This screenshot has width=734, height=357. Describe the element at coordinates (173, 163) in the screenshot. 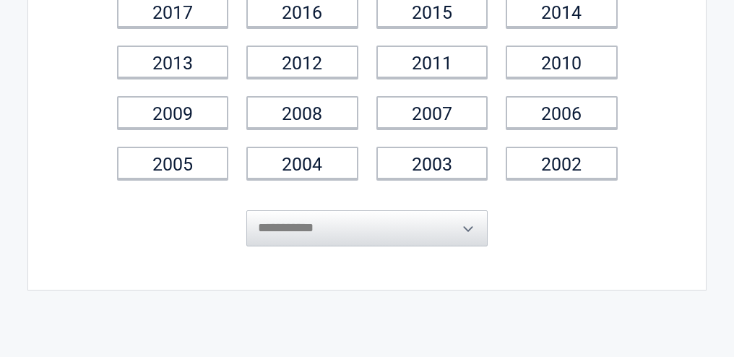

I see `a: 2005` at that location.